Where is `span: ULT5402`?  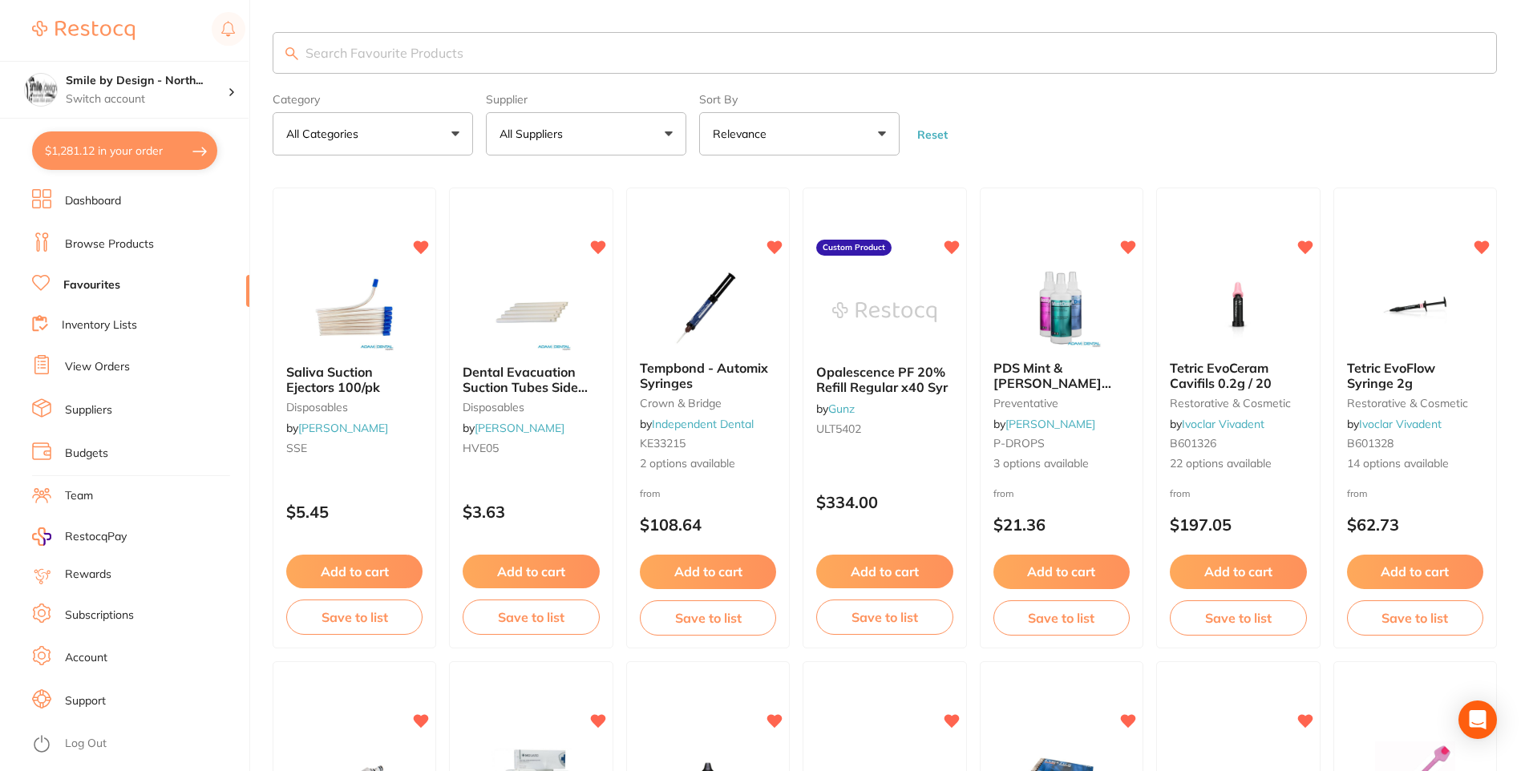 span: ULT5402 is located at coordinates (839, 429).